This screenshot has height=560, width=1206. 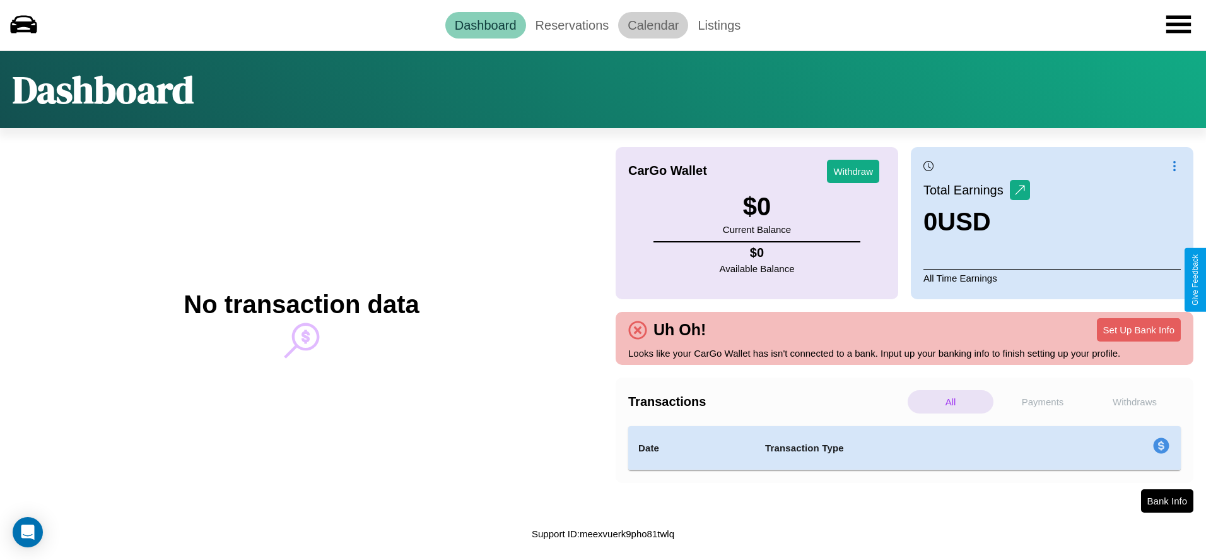 I want to click on p: Support ID: meexvuerk9pho81twlq, so click(x=603, y=533).